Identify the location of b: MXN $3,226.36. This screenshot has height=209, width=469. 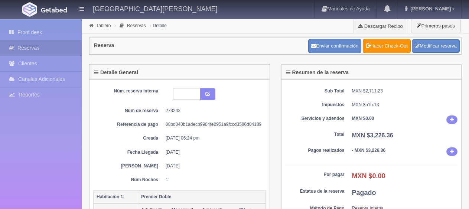
(373, 135).